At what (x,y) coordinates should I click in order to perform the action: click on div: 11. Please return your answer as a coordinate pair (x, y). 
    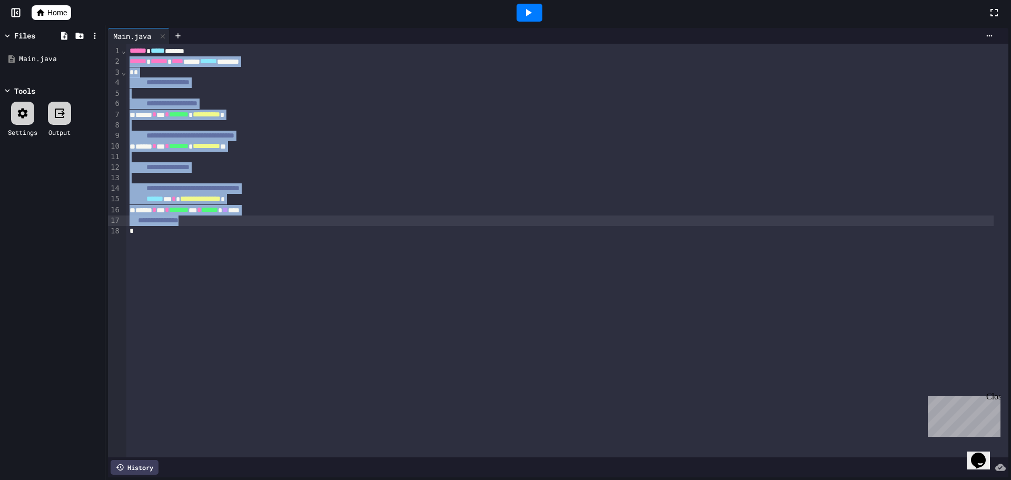
    Looking at the image, I should click on (114, 157).